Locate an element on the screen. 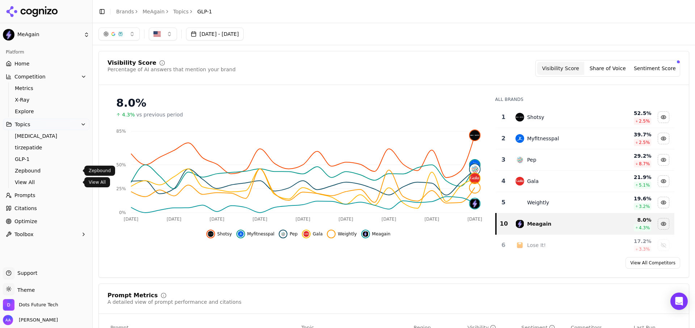 The image size is (695, 328). a: Explore is located at coordinates (46, 112).